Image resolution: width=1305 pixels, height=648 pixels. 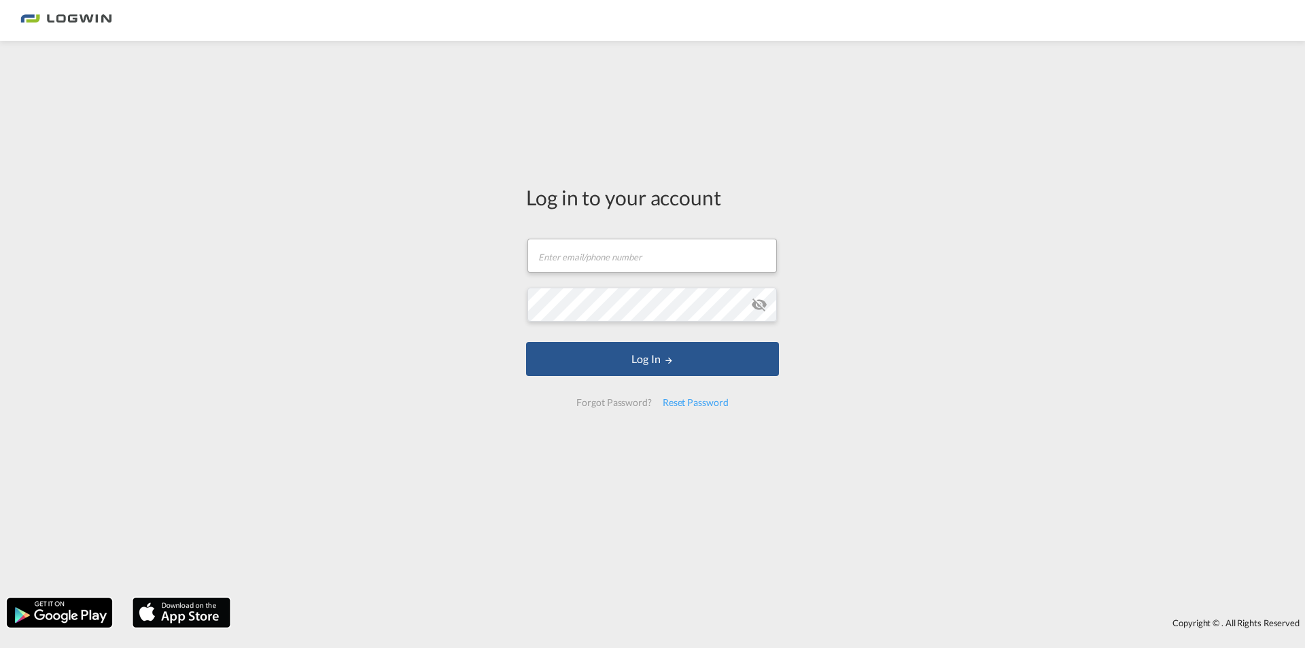 I want to click on div: Reset Password, so click(x=696, y=403).